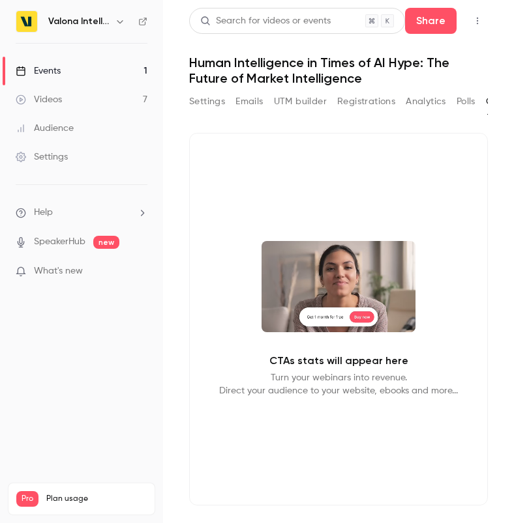 The height and width of the screenshot is (523, 514). I want to click on div: Settings, so click(42, 157).